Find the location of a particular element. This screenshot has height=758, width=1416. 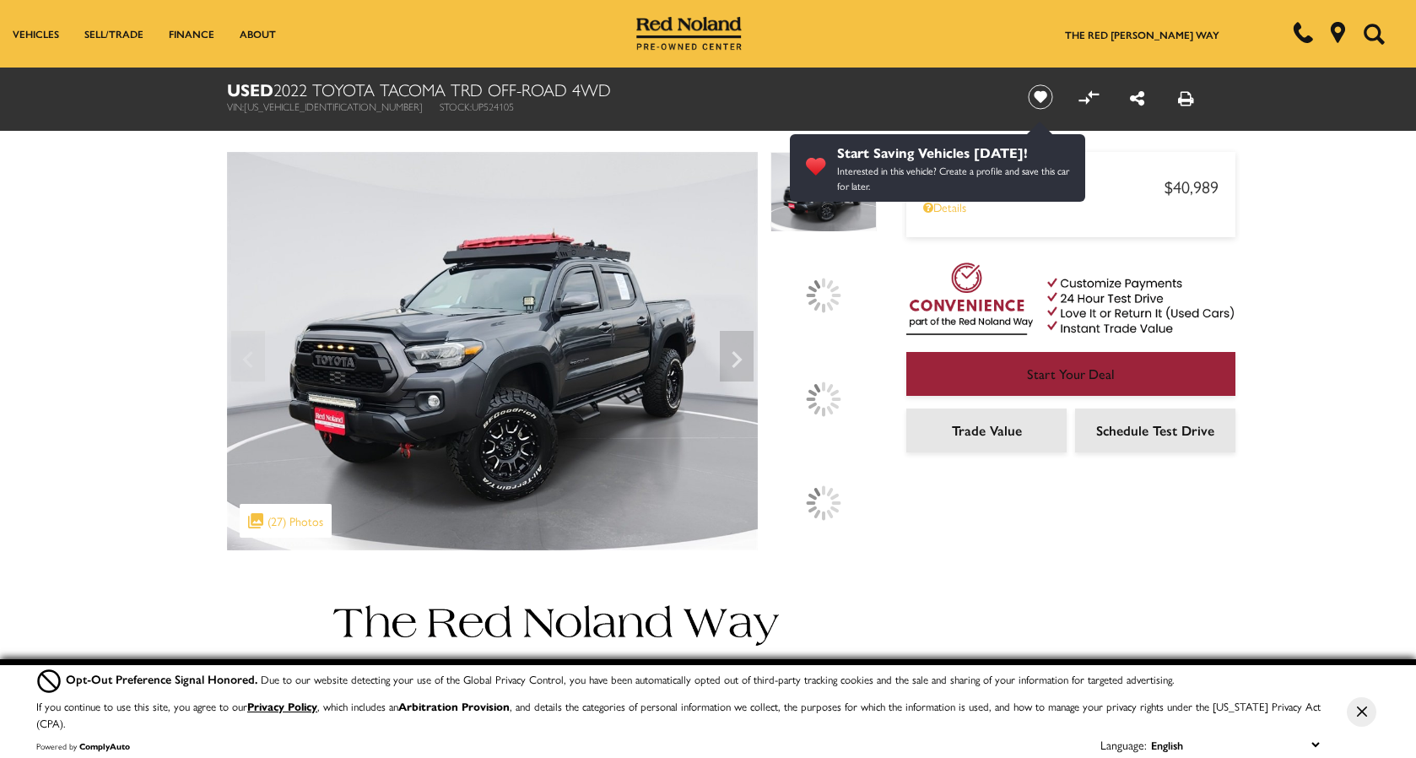

span: Stock: is located at coordinates (456, 106).